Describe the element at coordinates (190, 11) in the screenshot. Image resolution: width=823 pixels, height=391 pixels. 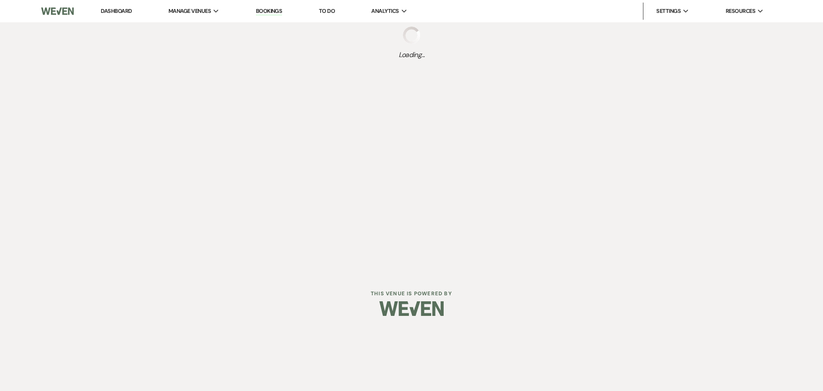
I see `span: Manage Venues` at that location.